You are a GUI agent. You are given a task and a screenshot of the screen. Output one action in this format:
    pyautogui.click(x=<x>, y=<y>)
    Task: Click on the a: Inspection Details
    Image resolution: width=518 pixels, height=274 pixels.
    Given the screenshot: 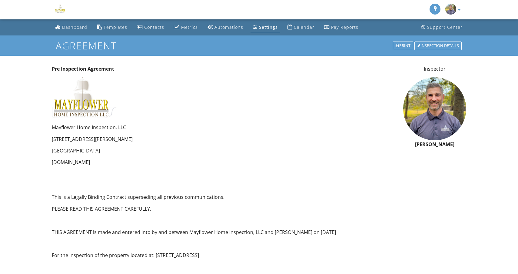 What is the action you would take?
    pyautogui.click(x=438, y=46)
    